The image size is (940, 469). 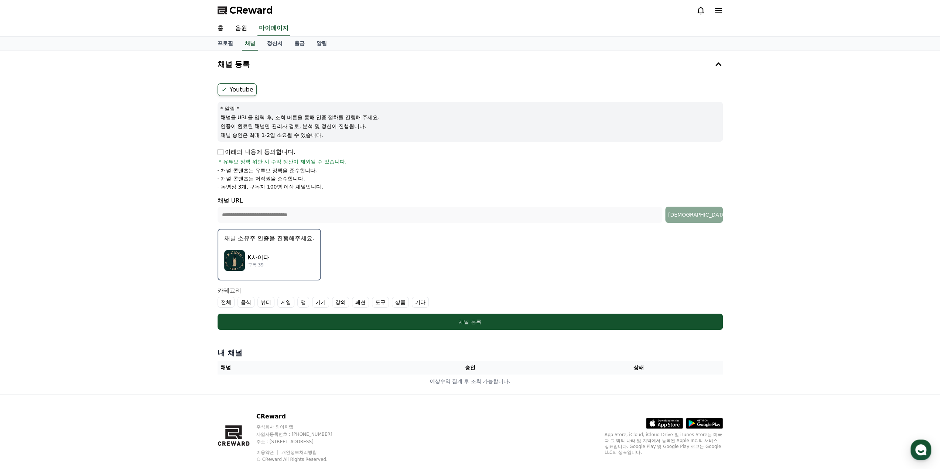 I want to click on p: - 동영상 3개, 구독자 100명 이상 채널입니다., so click(x=270, y=187).